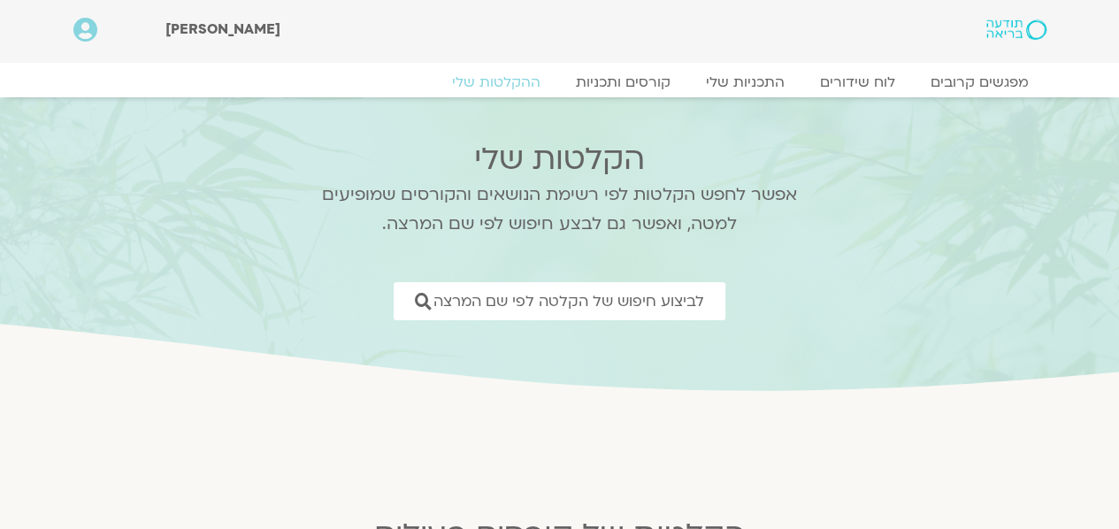  I want to click on a: קורסים ותכניות, so click(623, 82).